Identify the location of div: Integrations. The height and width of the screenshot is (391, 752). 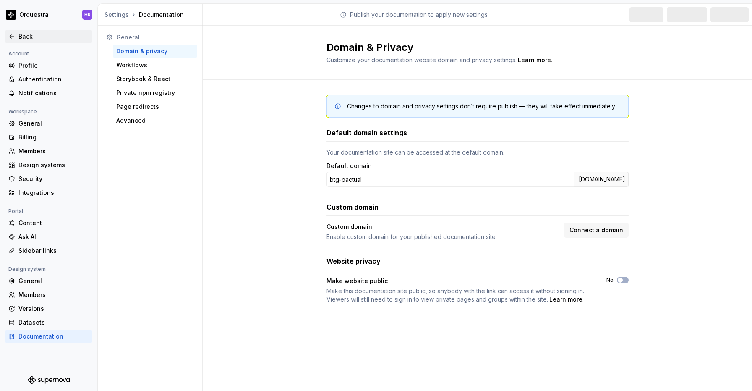
(54, 193).